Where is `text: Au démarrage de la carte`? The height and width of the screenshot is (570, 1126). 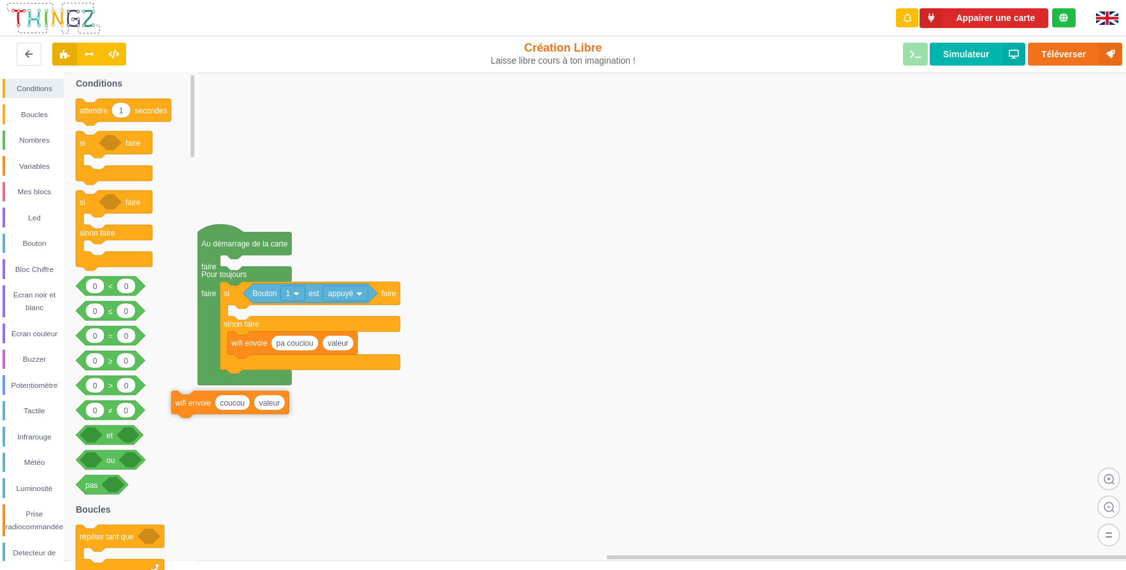 text: Au démarrage de la carte is located at coordinates (245, 244).